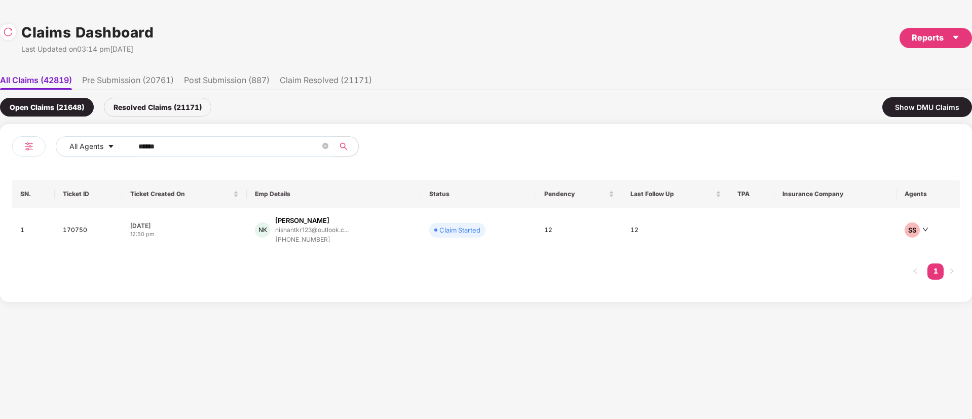  What do you see at coordinates (184, 194) in the screenshot?
I see `th: Ticket Created On` at bounding box center [184, 194].